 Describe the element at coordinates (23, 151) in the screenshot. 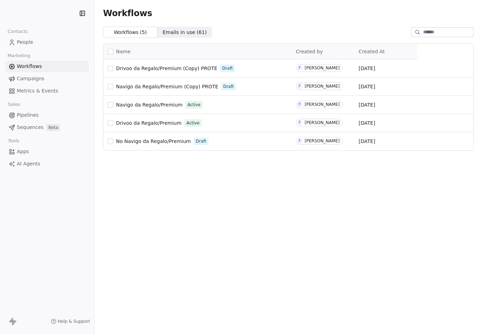

I see `span: Apps` at that location.